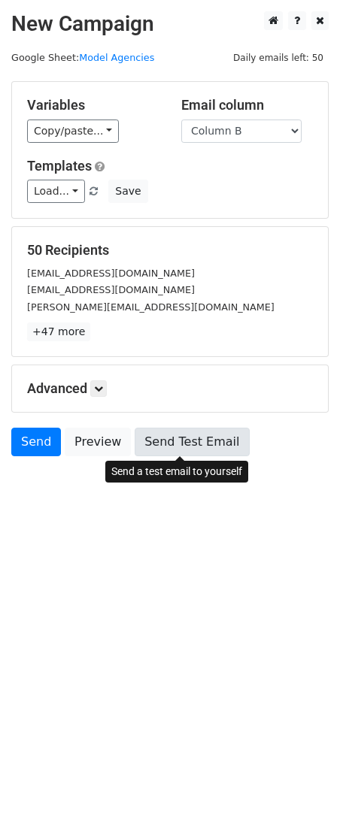 The width and height of the screenshot is (340, 820). Describe the element at coordinates (128, 191) in the screenshot. I see `button: Save` at that location.